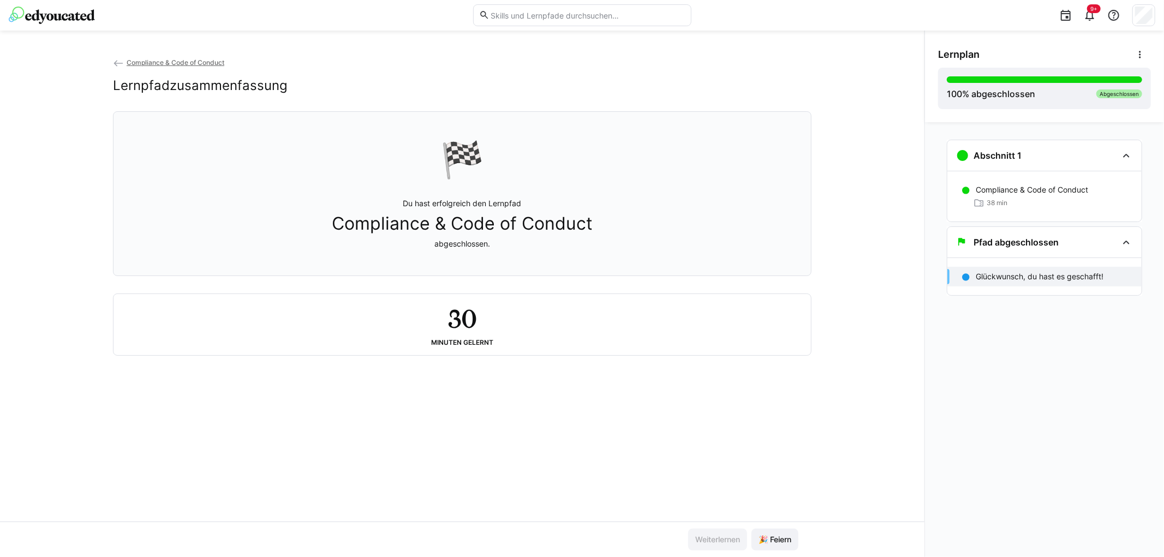  I want to click on div: Minuten gelernt, so click(462, 343).